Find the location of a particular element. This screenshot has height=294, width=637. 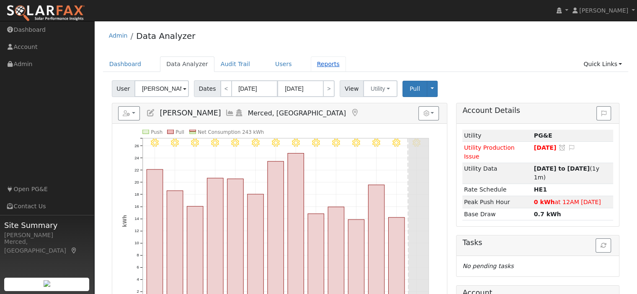

a: Quick Links is located at coordinates (603, 64).